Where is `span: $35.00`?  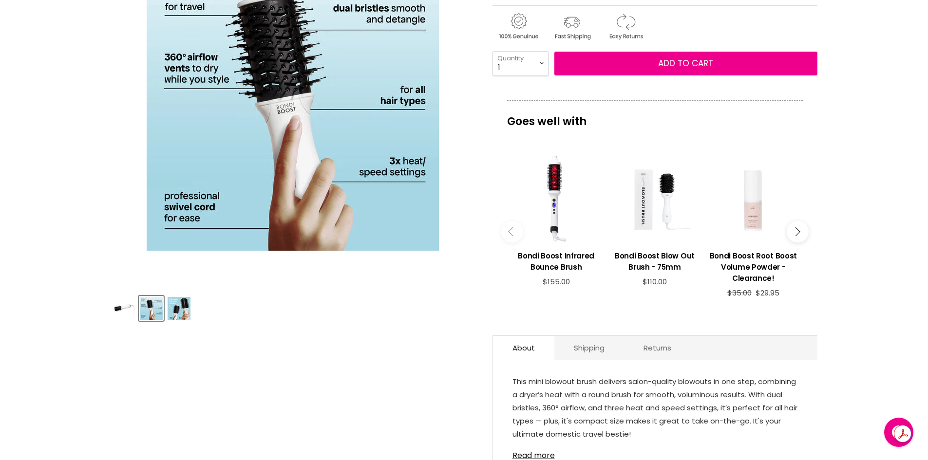
span: $35.00 is located at coordinates (740, 293).